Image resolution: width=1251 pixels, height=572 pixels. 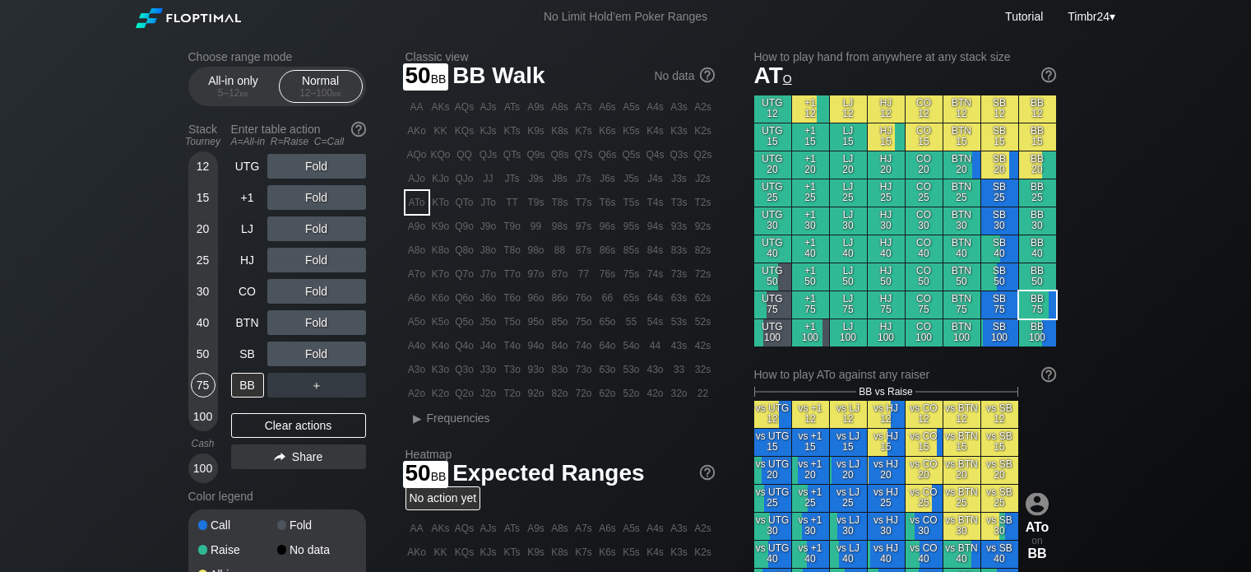 I want to click on div: 100, so click(x=203, y=468).